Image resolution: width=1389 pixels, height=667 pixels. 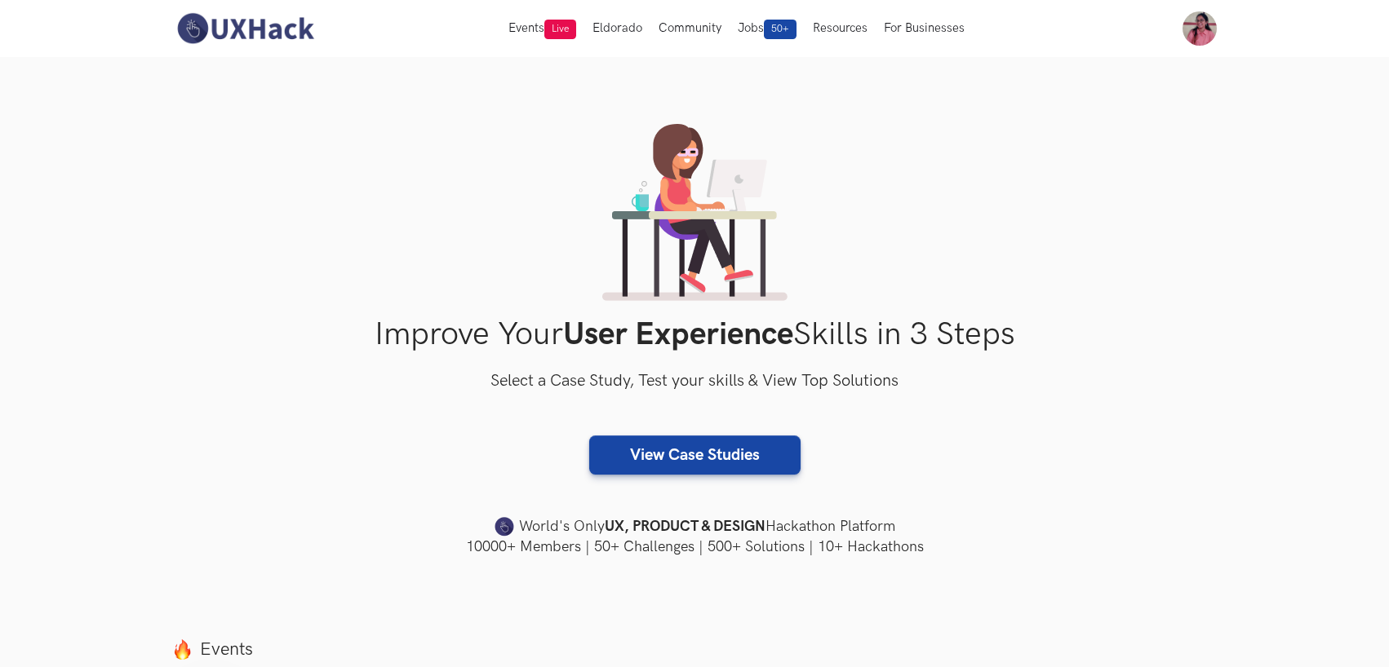 What do you see at coordinates (694, 212) in the screenshot?
I see `img: lady working on laptop` at bounding box center [694, 212].